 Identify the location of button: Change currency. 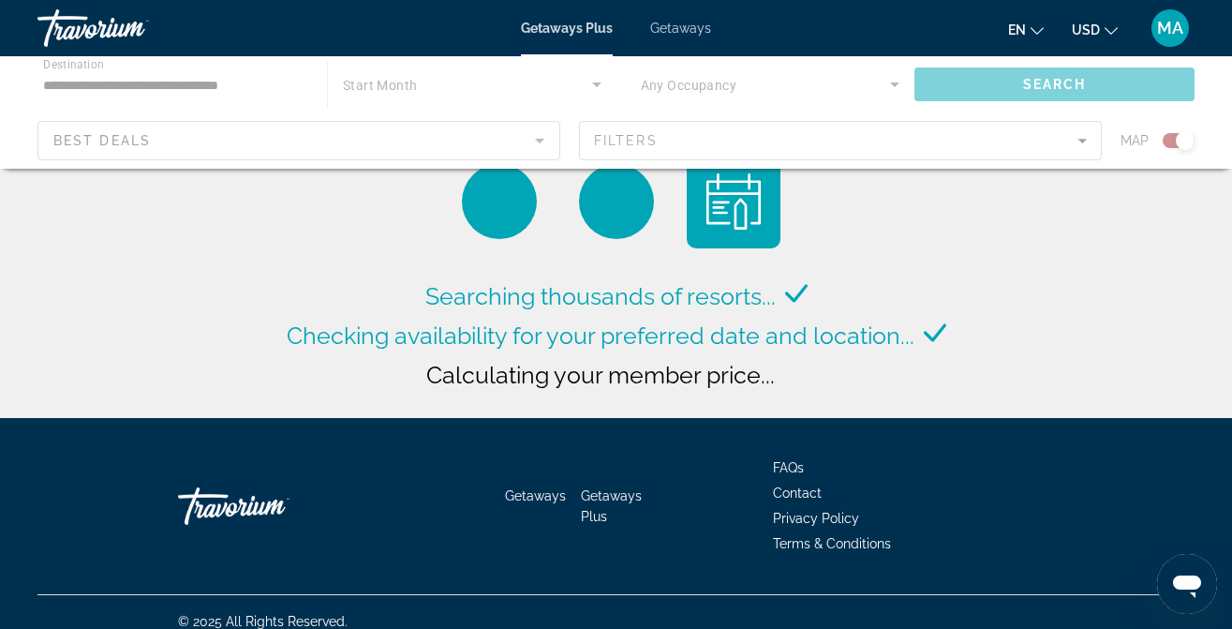
(1095, 29).